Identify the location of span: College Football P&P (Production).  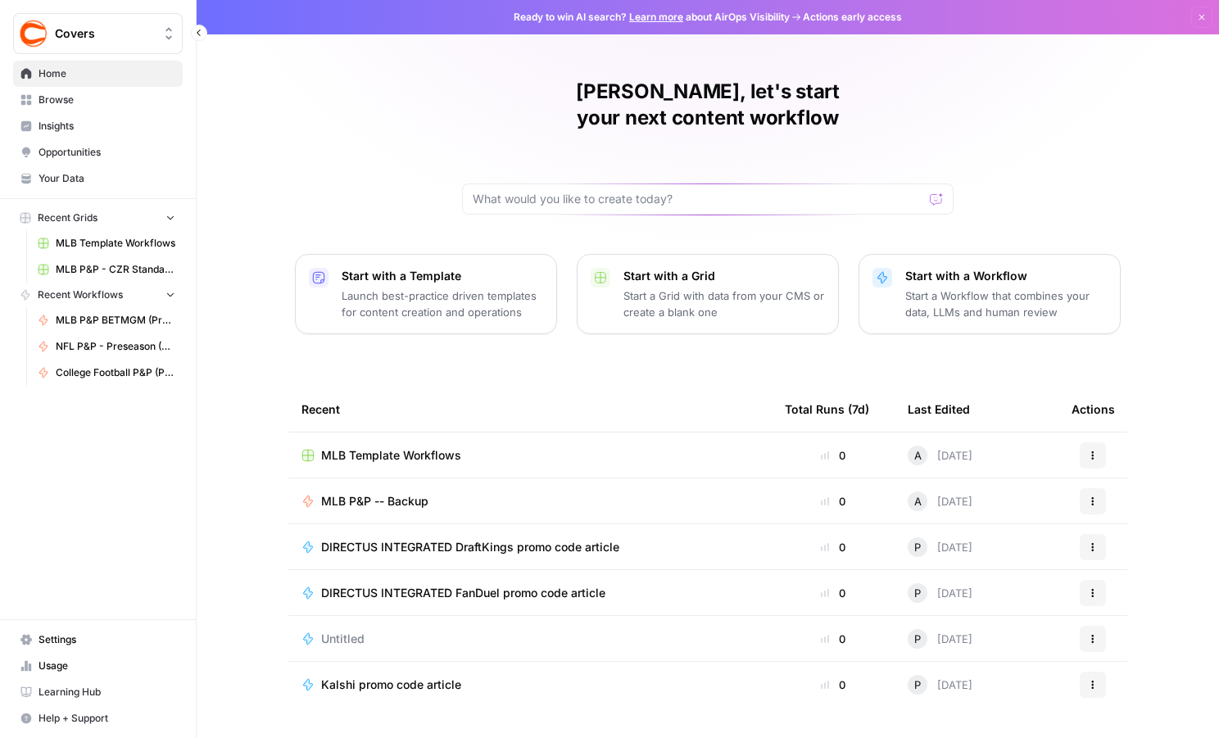
(116, 373).